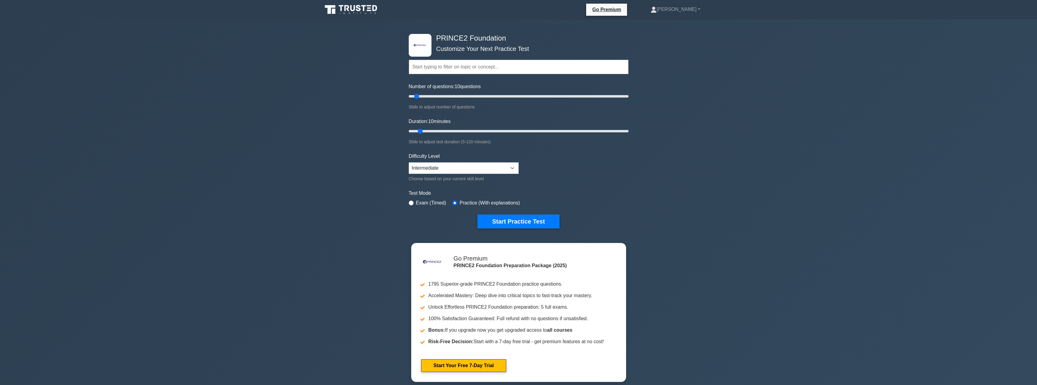  Describe the element at coordinates (445, 87) in the screenshot. I see `label: Number of questions: questions` at that location.